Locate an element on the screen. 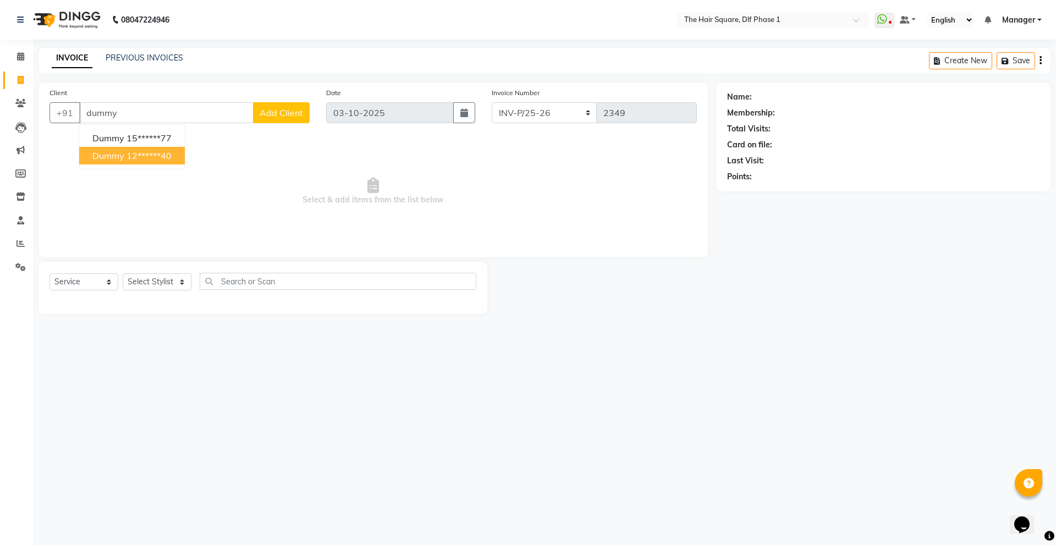 The height and width of the screenshot is (545, 1056). a: PREVIOUS INVOICES is located at coordinates (144, 58).